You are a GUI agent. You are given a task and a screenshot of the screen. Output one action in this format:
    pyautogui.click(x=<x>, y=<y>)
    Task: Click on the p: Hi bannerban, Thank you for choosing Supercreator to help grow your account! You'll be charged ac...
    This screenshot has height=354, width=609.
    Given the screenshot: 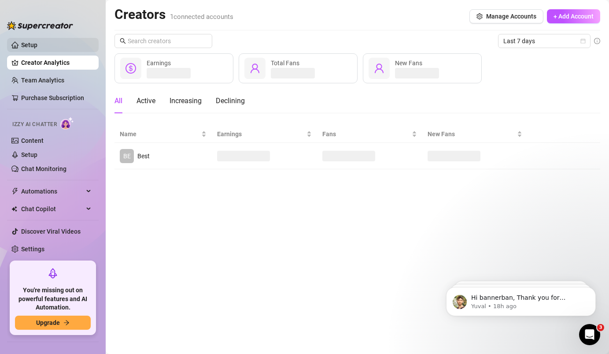 What is the action you would take?
    pyautogui.click(x=95, y=30)
    